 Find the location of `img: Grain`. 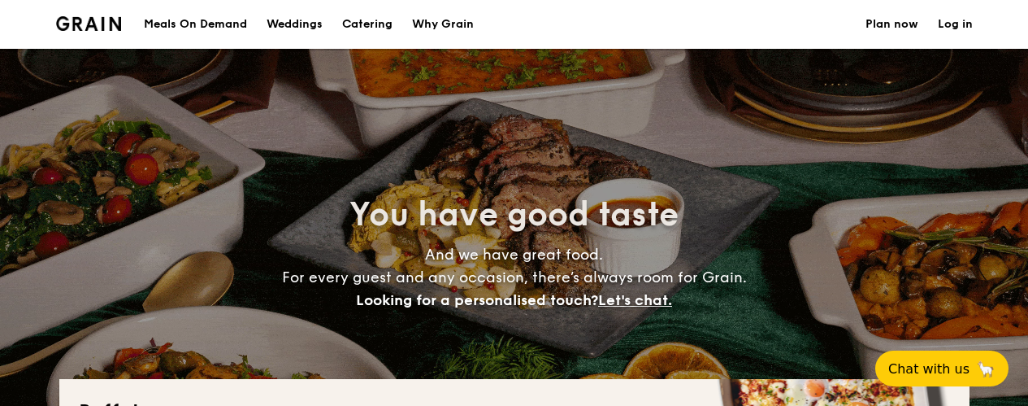

img: Grain is located at coordinates (89, 24).